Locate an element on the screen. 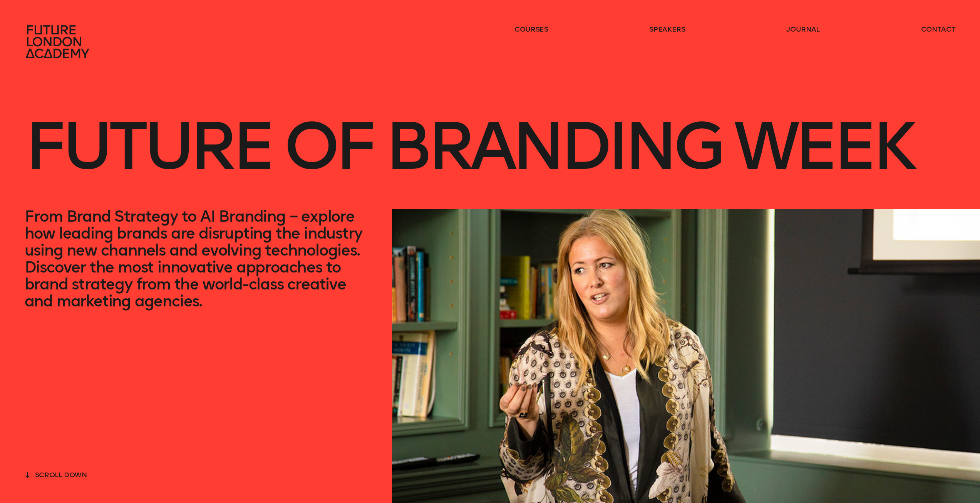 The image size is (980, 503). a: speakers is located at coordinates (667, 29).